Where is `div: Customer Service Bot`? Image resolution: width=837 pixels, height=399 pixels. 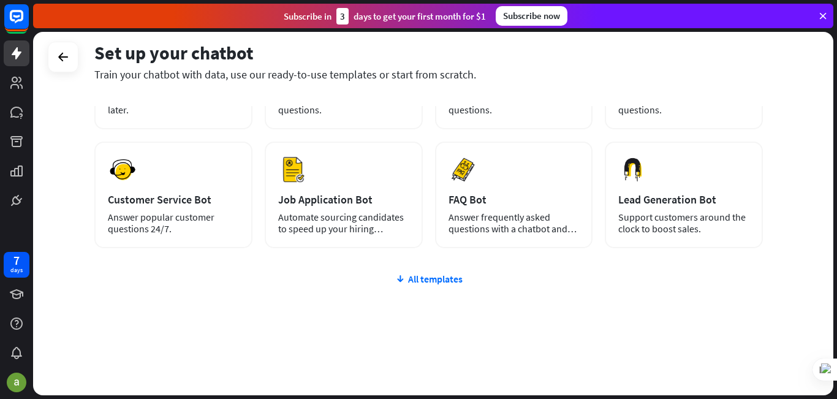 div: Customer Service Bot is located at coordinates (173, 199).